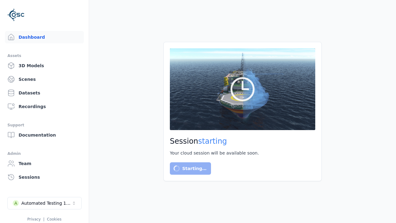  I want to click on div: Assets, so click(44, 56).